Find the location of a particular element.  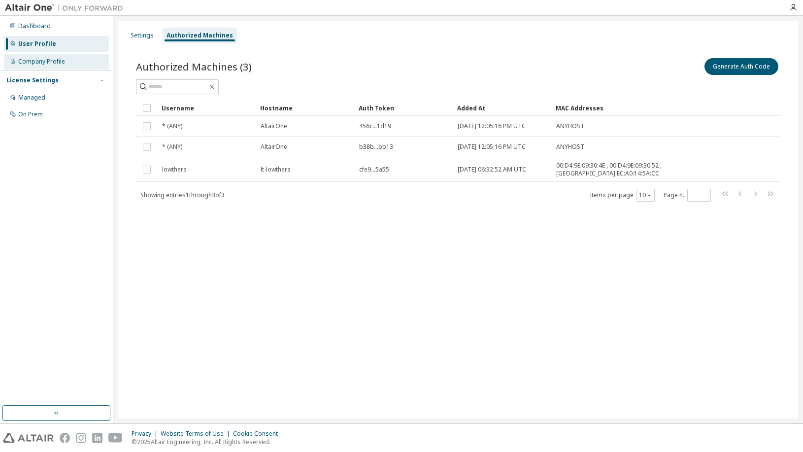

div: Added At is located at coordinates (503, 108).